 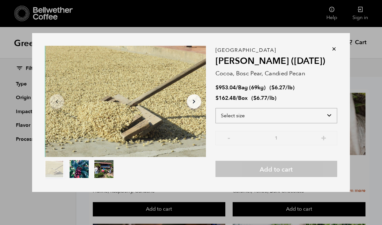 What do you see at coordinates (279, 87) in the screenshot?
I see `bdi: 6.27` at bounding box center [279, 87].